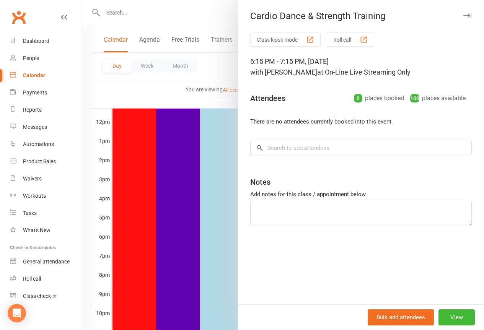  Describe the element at coordinates (45, 179) in the screenshot. I see `a: Waivers` at that location.